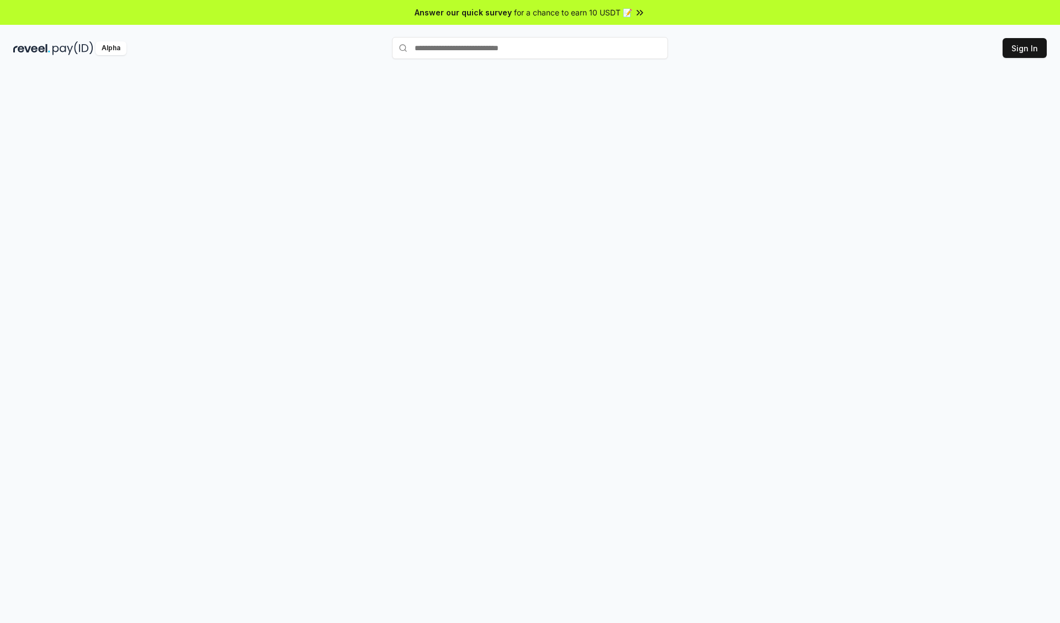  Describe the element at coordinates (573, 12) in the screenshot. I see `span: for a chance to earn 10 USDT 📝` at that location.